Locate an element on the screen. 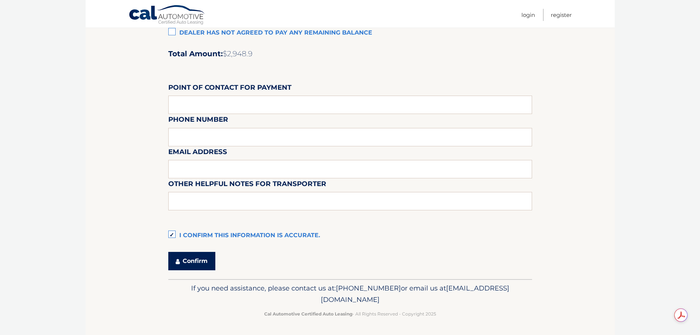  span: $2,948.9 is located at coordinates (237, 54).